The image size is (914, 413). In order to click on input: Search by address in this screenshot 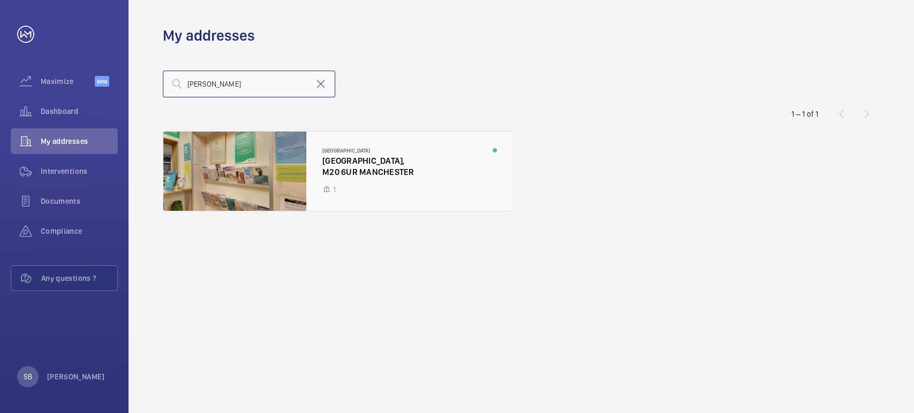, I will do `click(249, 84)`.